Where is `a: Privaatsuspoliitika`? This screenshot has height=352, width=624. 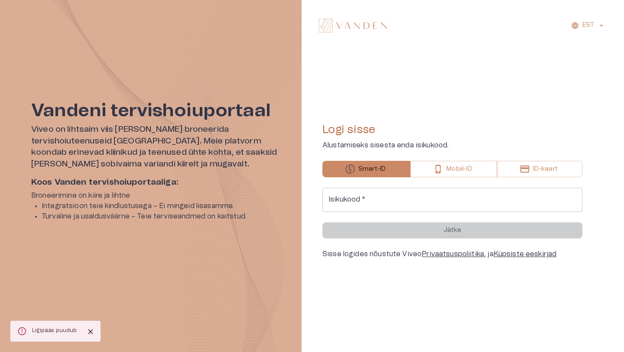
a: Privaatsuspoliitika is located at coordinates (453, 254).